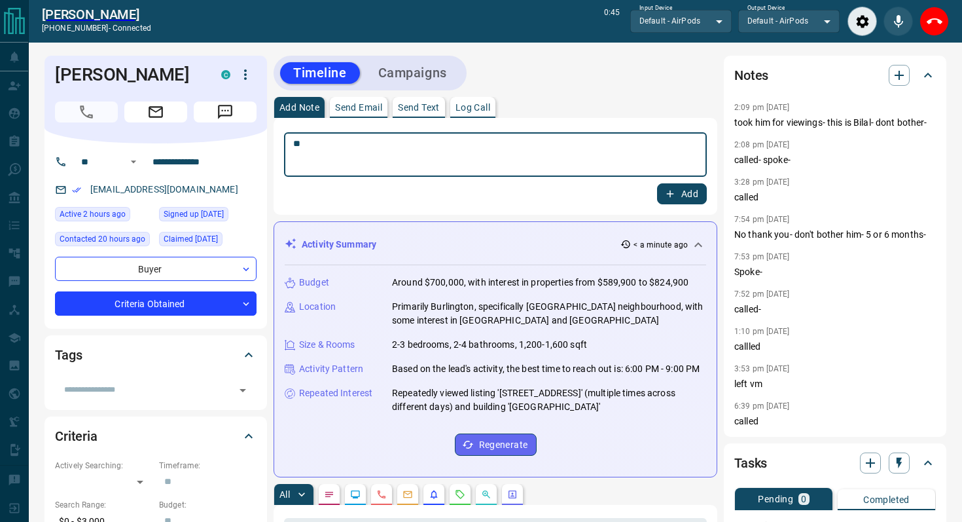 Image resolution: width=962 pixels, height=522 pixels. I want to click on p: Repeated Interest, so click(336, 393).